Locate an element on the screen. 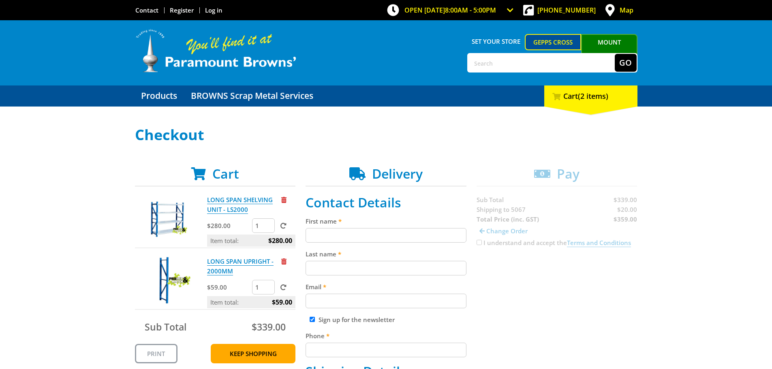  label: First name is located at coordinates (386, 221).